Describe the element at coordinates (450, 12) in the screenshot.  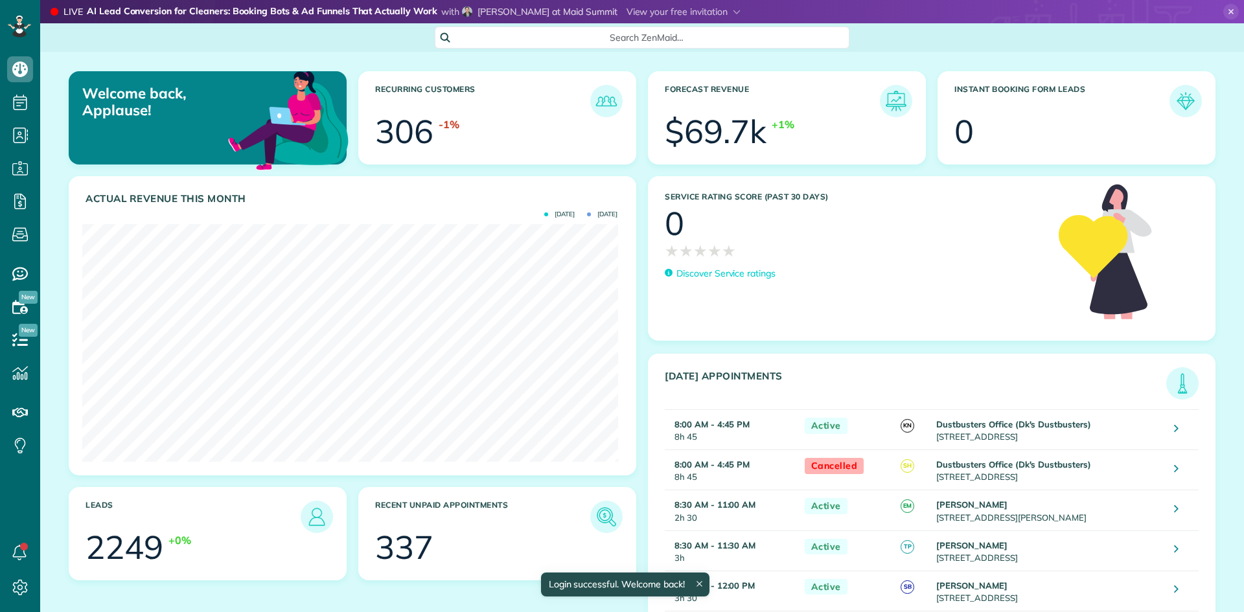
I see `span: with` at that location.